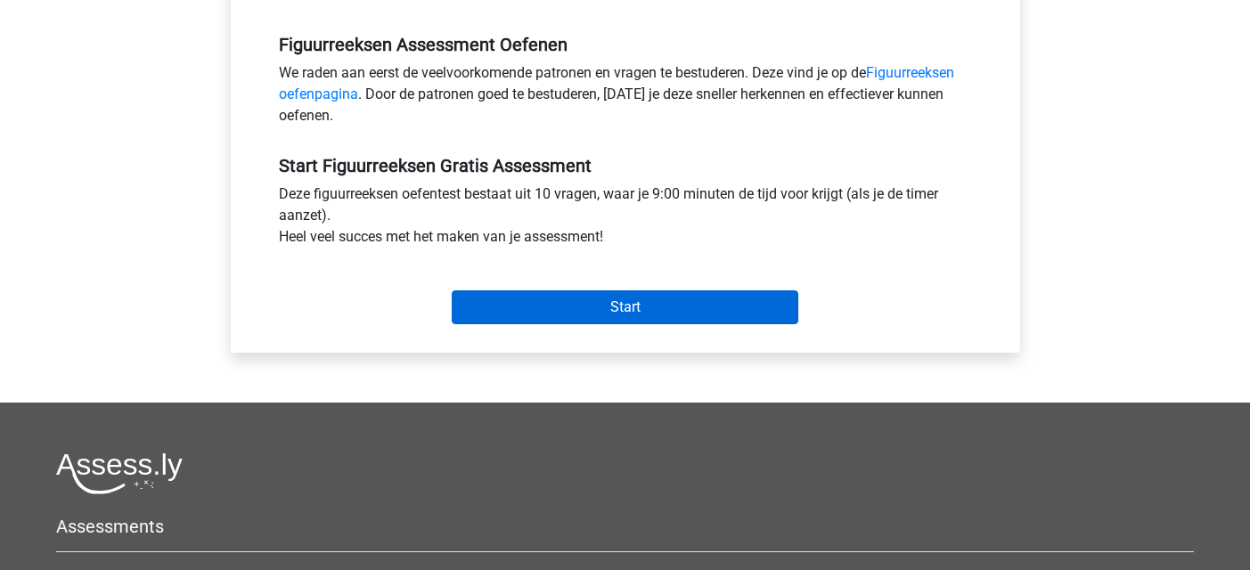 This screenshot has height=570, width=1250. I want to click on input: Start, so click(624, 307).